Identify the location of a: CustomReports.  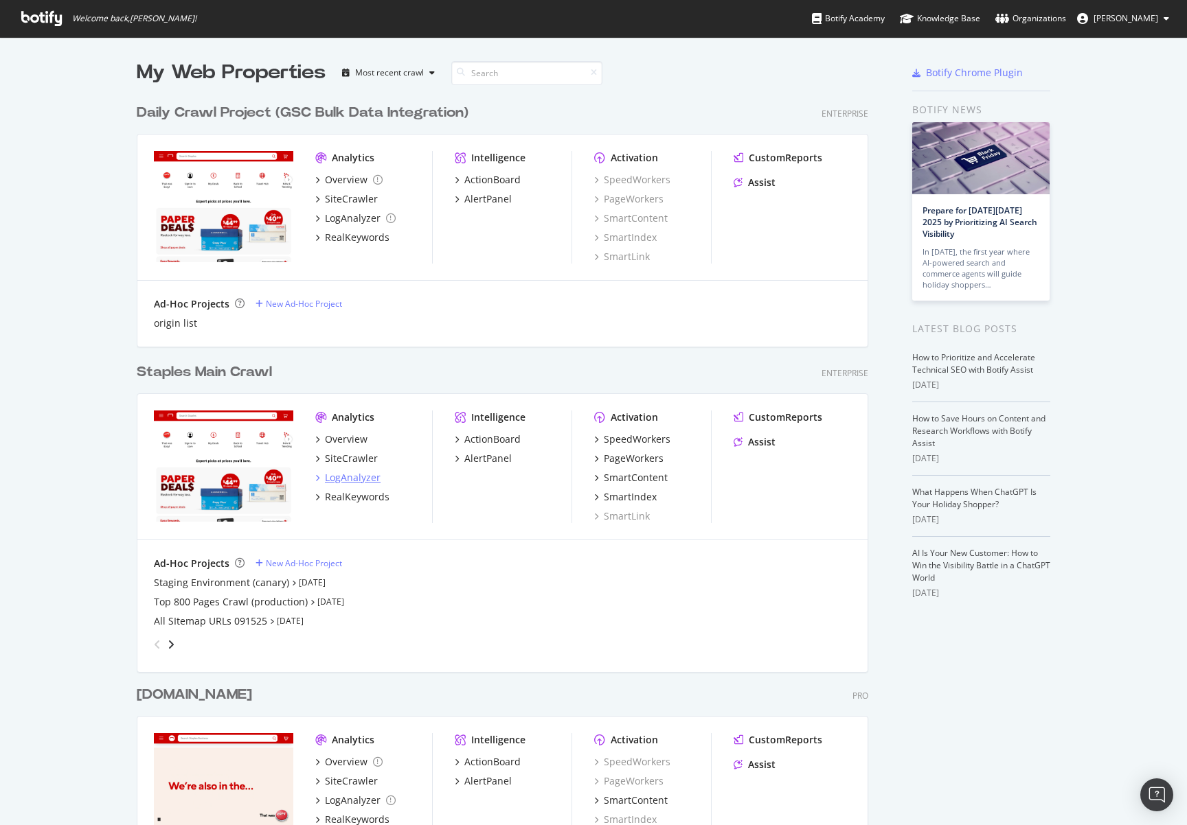
(777, 158).